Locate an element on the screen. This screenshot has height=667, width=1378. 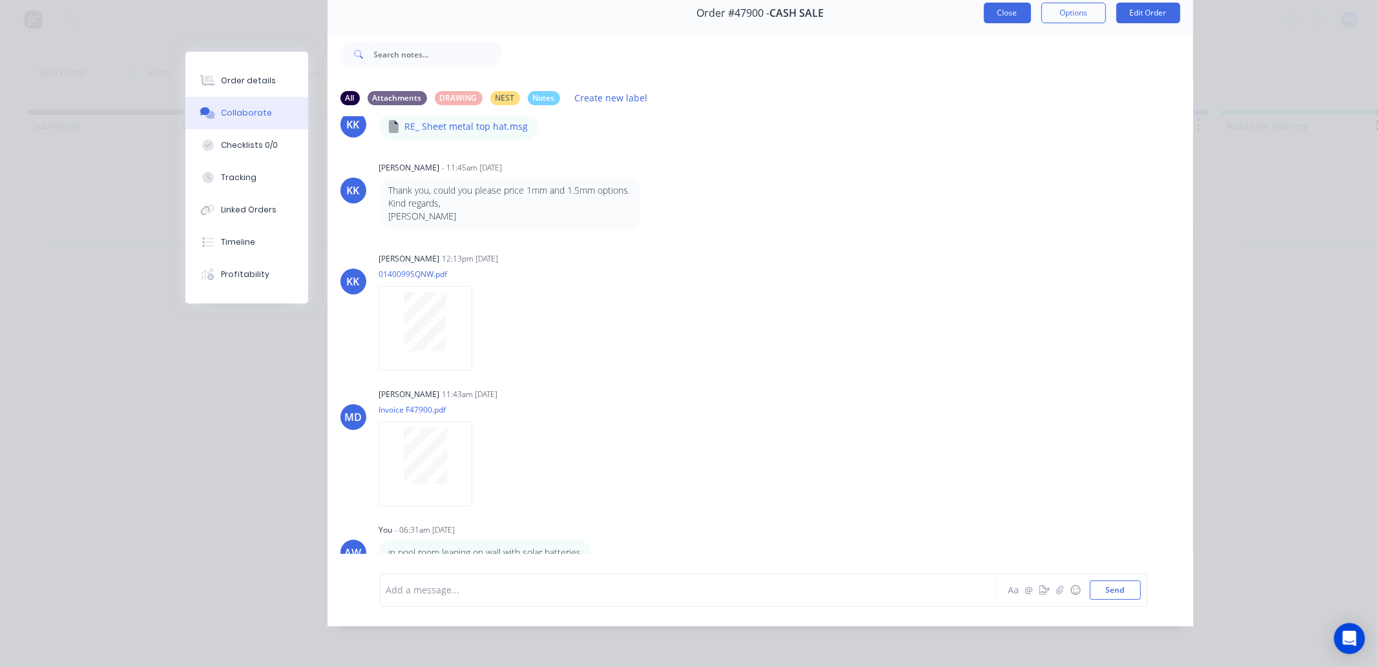
button: Checklists 0/0 is located at coordinates (247, 145).